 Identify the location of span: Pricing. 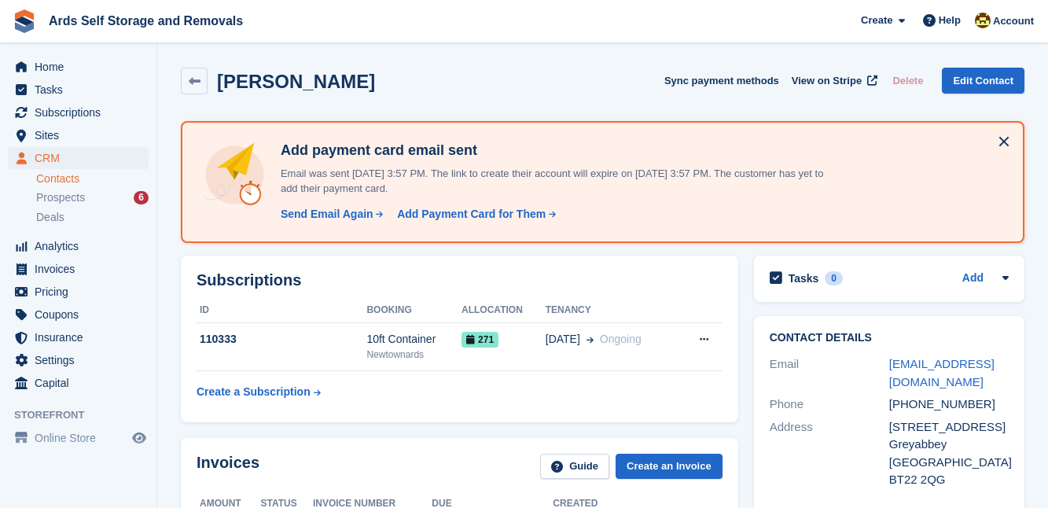
(82, 292).